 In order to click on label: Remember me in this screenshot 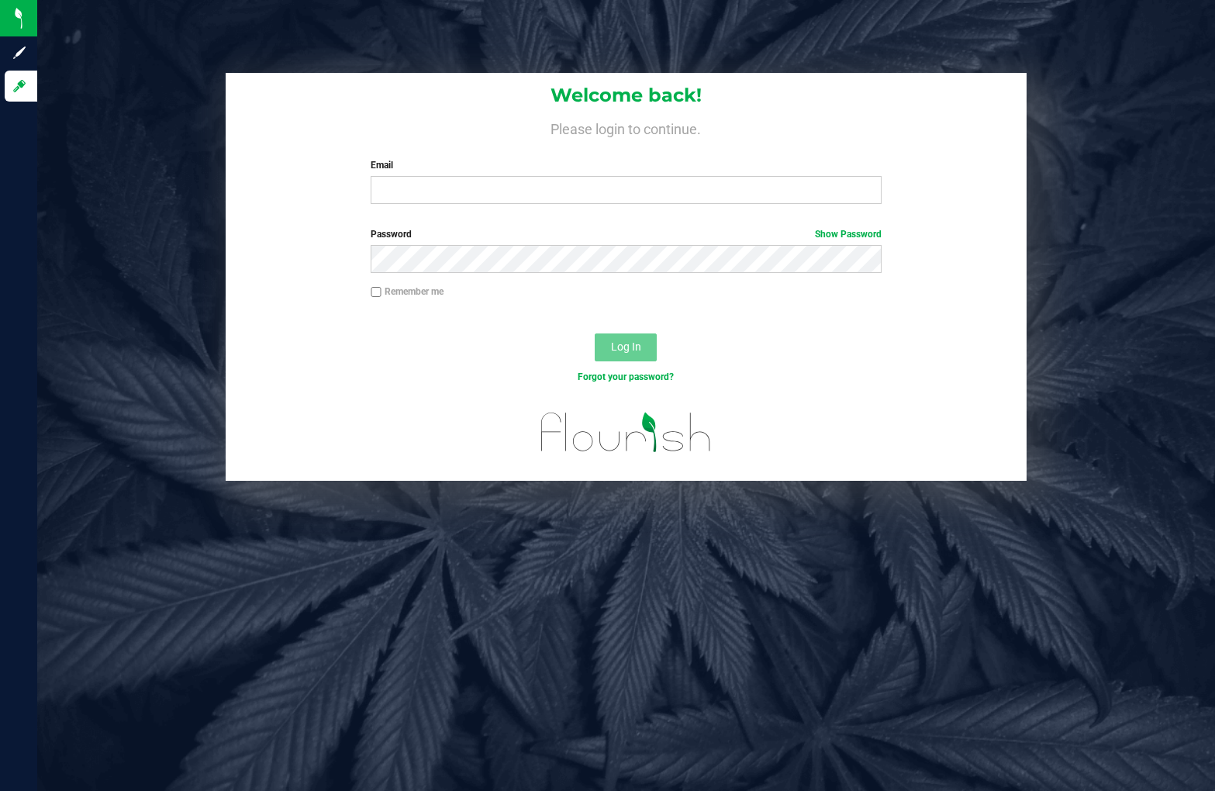, I will do `click(407, 291)`.